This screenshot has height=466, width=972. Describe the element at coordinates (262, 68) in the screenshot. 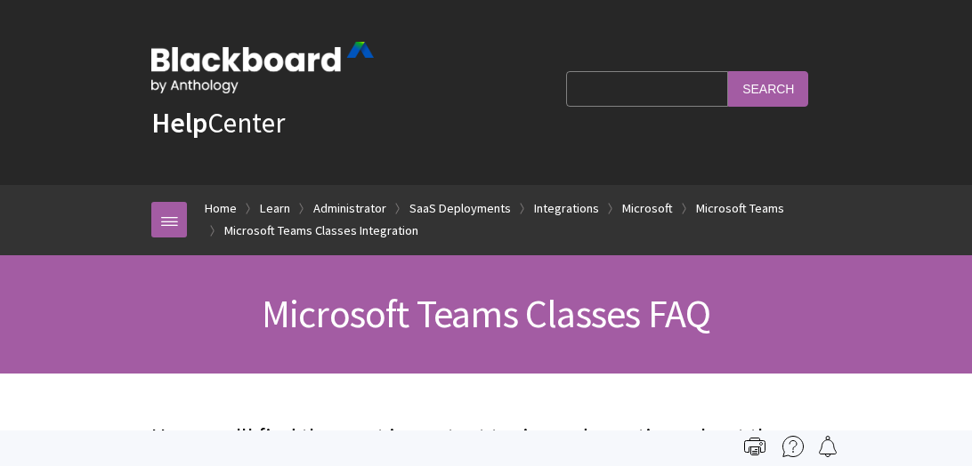

I see `img: Blackboard by Anthology` at that location.